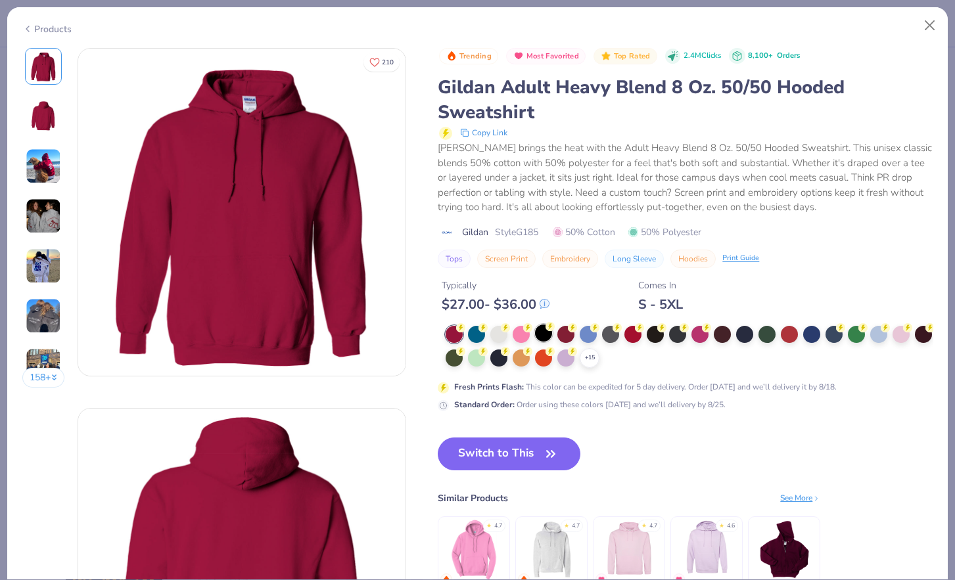  Describe the element at coordinates (570, 259) in the screenshot. I see `button: Embroidery` at that location.